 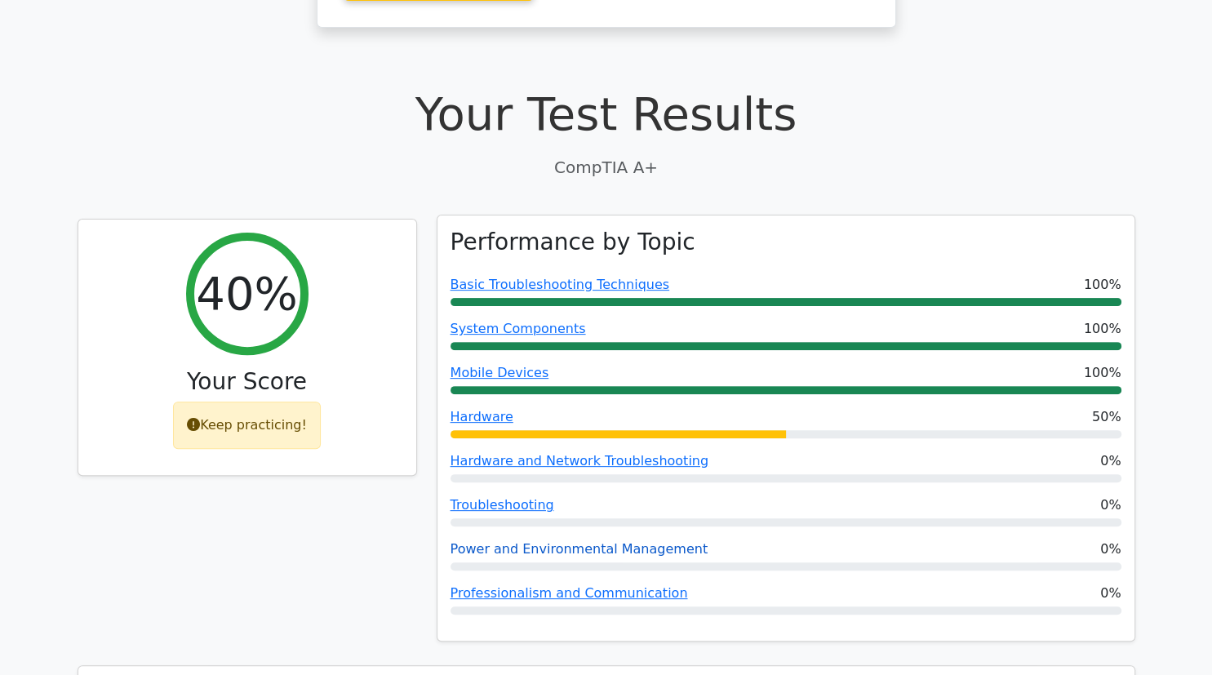 What do you see at coordinates (481, 416) in the screenshot?
I see `a: Hardware` at bounding box center [481, 416].